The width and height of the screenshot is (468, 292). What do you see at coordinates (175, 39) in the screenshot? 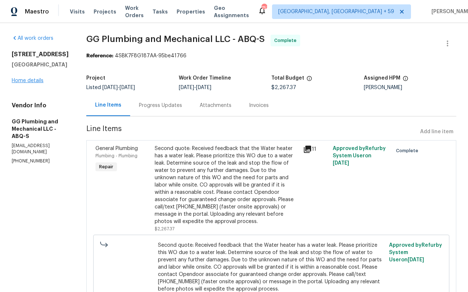
I see `span: GG Plumbing and Mechanical LLC - ABQ-S` at bounding box center [175, 39].